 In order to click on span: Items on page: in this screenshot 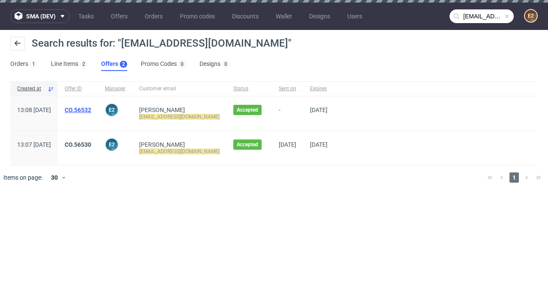, I will do `click(23, 178)`.